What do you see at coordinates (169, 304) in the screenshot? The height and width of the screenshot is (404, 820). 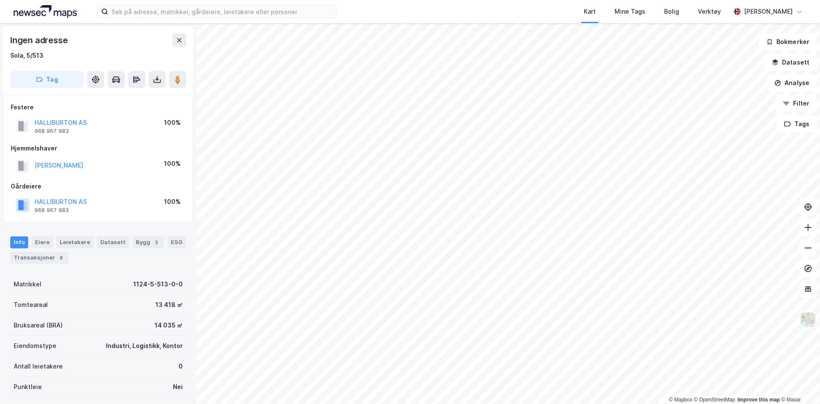 I see `div: 13 418 ㎡` at bounding box center [169, 304].